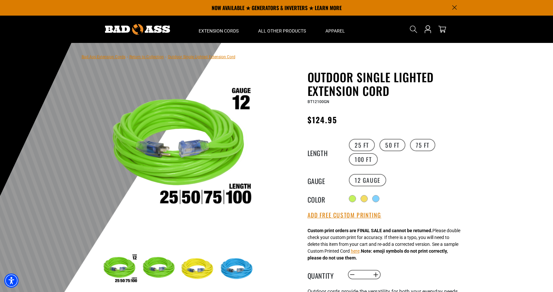  Describe the element at coordinates (218, 29) in the screenshot. I see `summary: Extension Cords` at that location.